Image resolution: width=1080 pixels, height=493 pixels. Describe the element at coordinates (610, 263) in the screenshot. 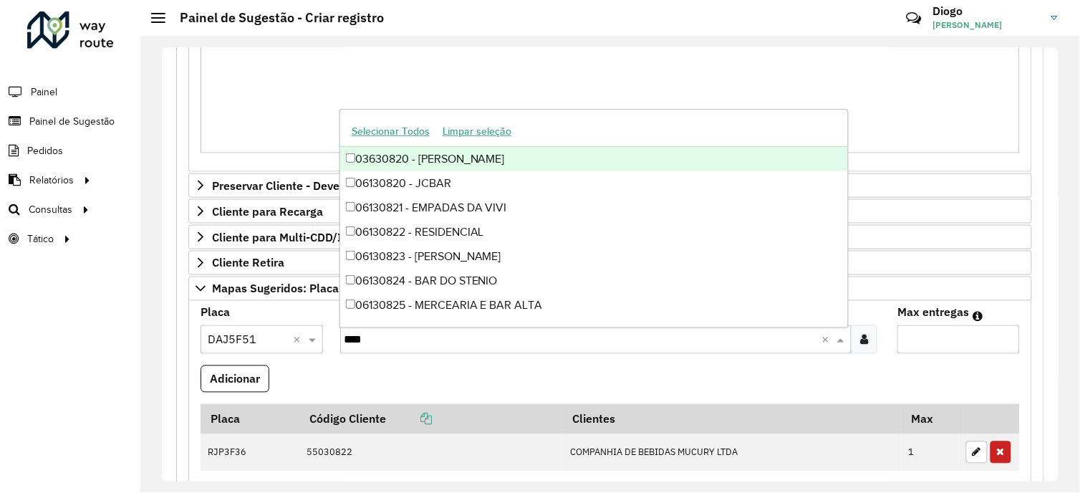

I see `a: Cliente Retira` at that location.